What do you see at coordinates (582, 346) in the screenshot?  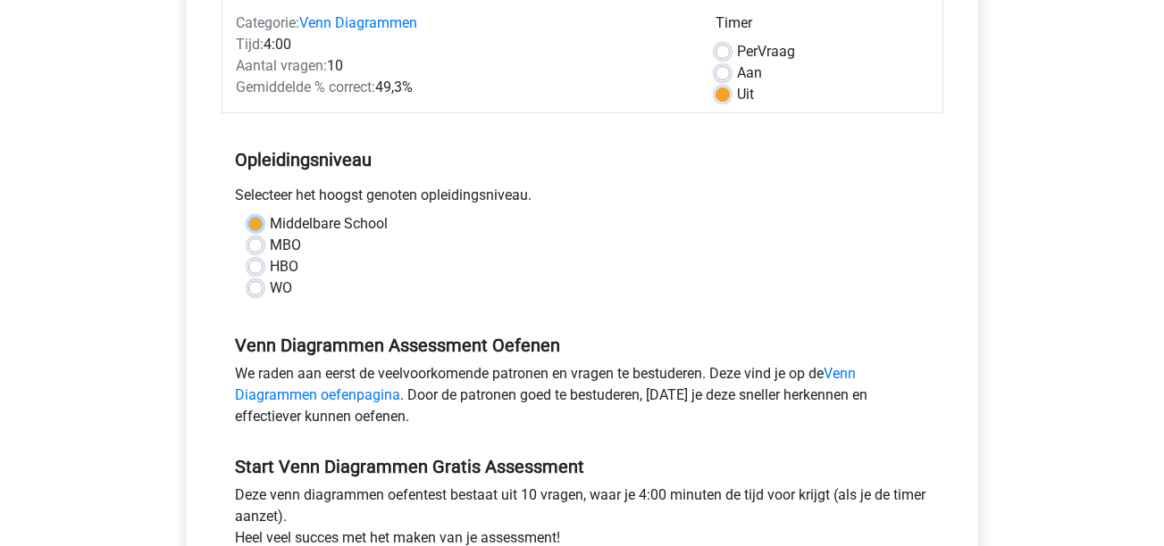 I see `h5: Venn Diagrammen Assessment Oefenen` at bounding box center [582, 346].